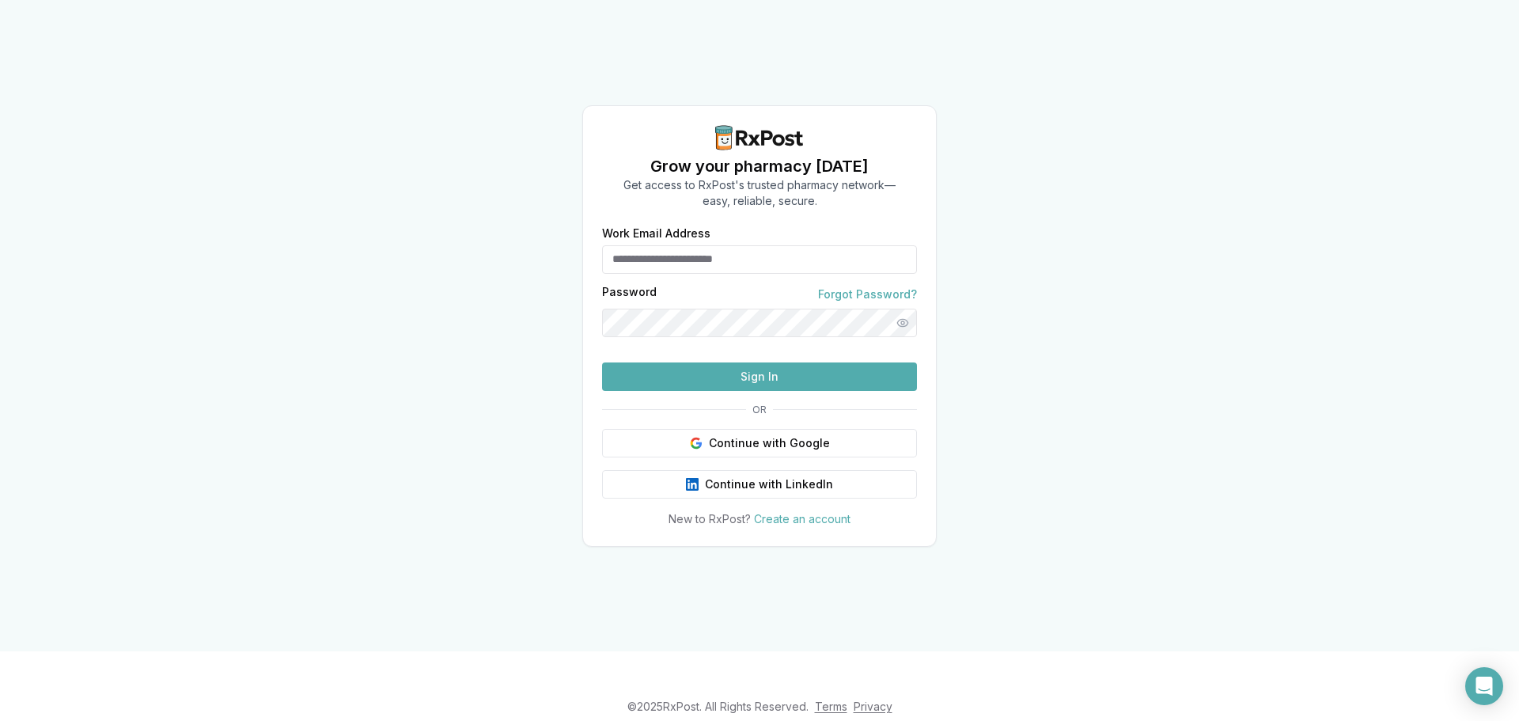 This screenshot has height=721, width=1519. Describe the element at coordinates (760, 233) in the screenshot. I see `label: Work Email Address` at that location.